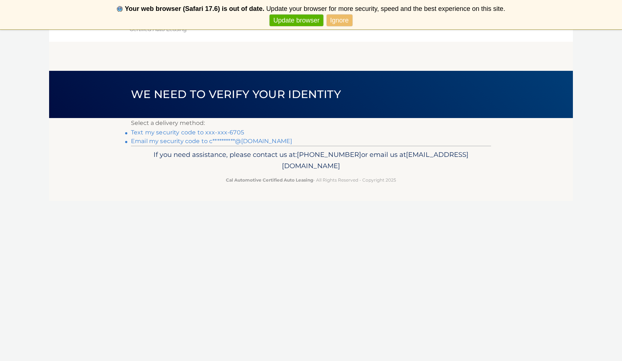  I want to click on strong: Cal Automotive Certified Auto Leasing, so click(269, 180).